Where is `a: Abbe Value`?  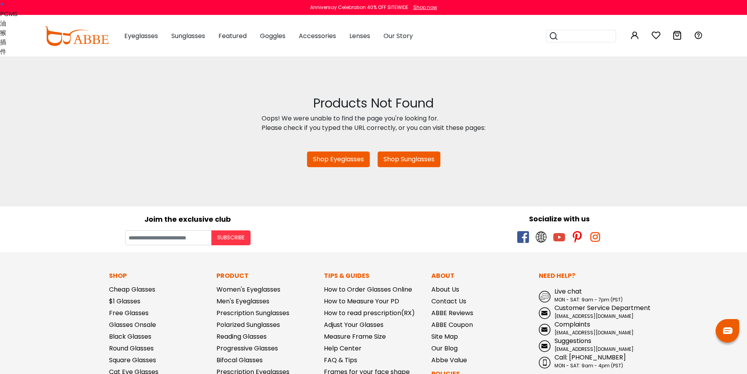 a: Abbe Value is located at coordinates (449, 359).